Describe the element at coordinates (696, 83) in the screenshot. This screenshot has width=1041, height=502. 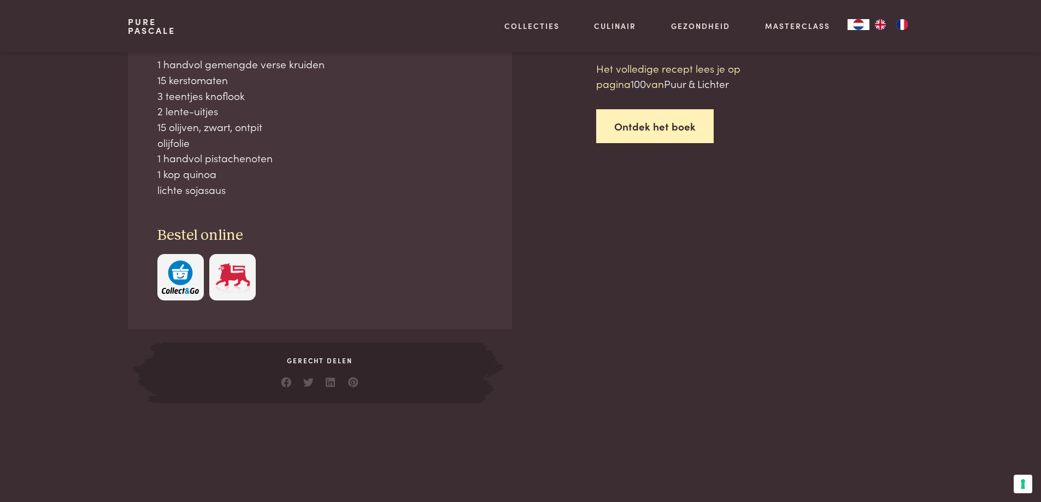
I see `span: Puur & Lichter` at that location.